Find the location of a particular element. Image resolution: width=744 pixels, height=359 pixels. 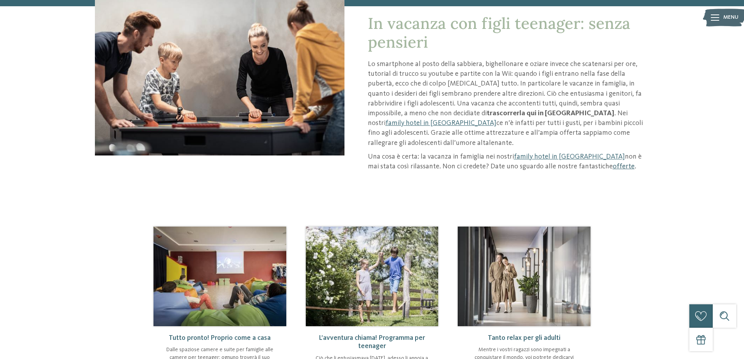

span: Tutto pronto! Proprio come a casa is located at coordinates (220, 338).